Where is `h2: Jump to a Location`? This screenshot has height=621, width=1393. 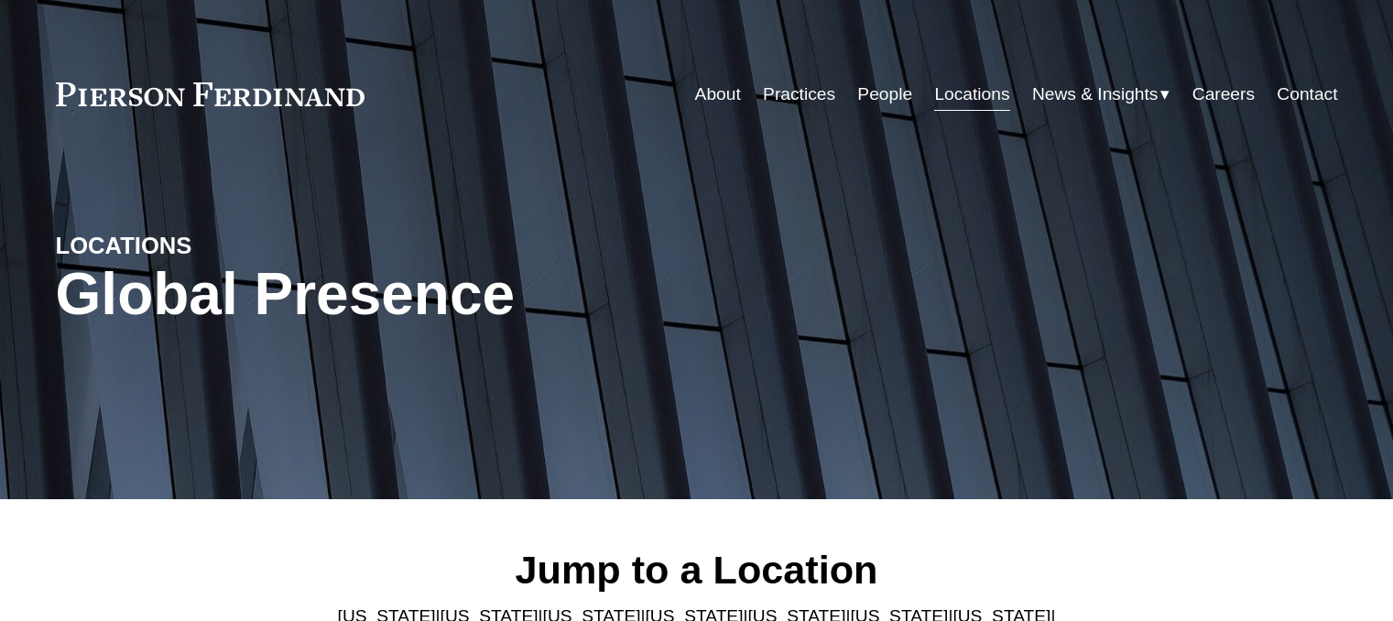
h2: Jump to a Location is located at coordinates (696, 570).